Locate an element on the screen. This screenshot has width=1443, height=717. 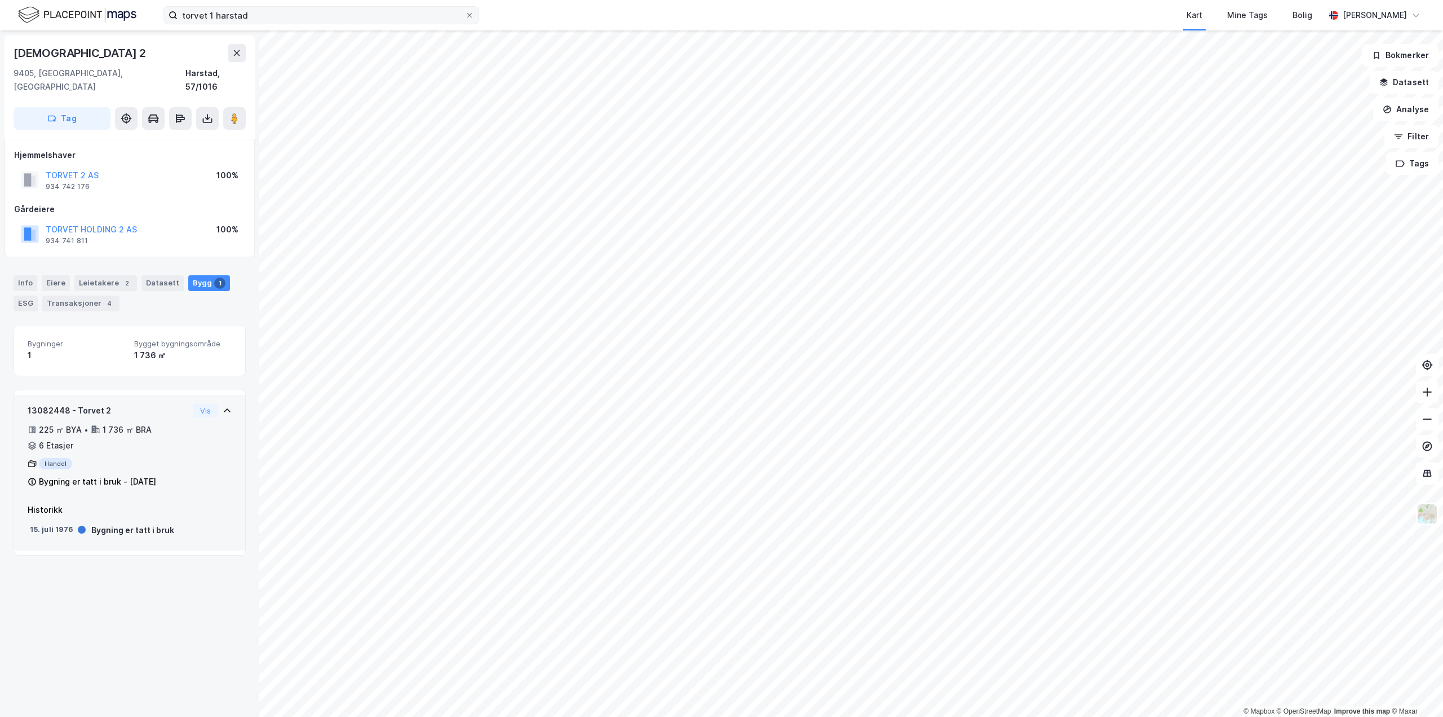
div: 6 Etasjer is located at coordinates (56, 445).